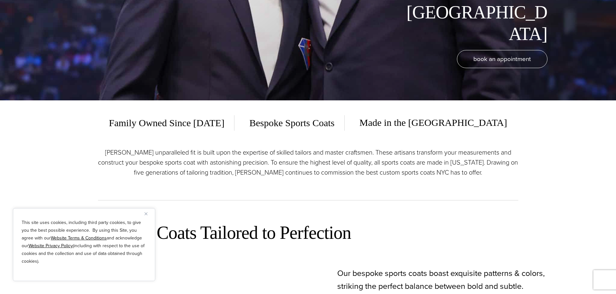  I want to click on u: Website Privacy Policy, so click(50, 246).